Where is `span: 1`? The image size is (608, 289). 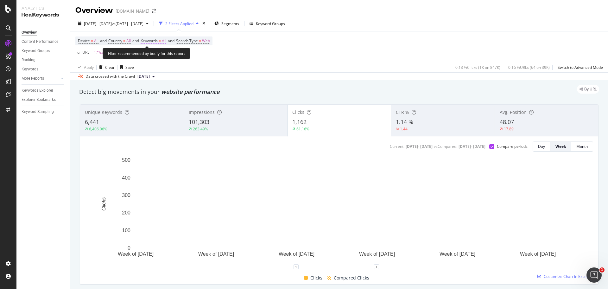 span: 1 is located at coordinates (602, 270).